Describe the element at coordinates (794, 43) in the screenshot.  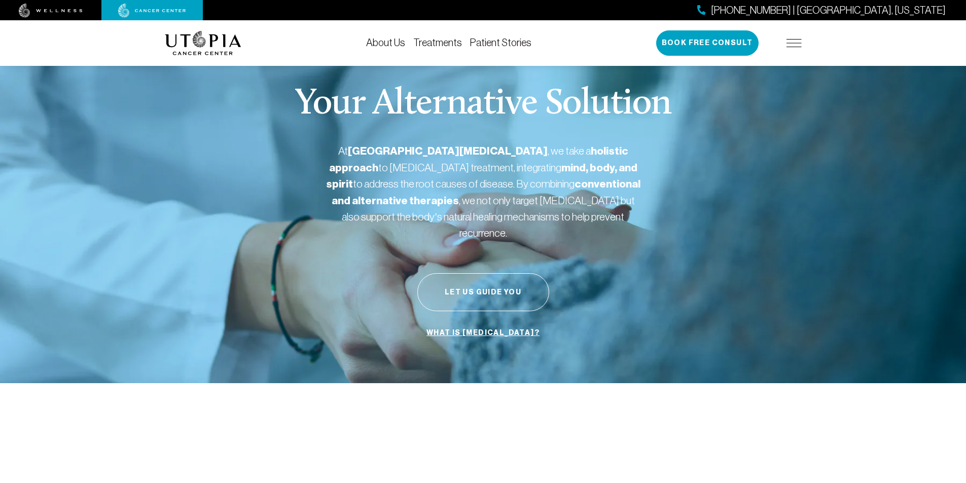
I see `img: icon-hamburger` at that location.